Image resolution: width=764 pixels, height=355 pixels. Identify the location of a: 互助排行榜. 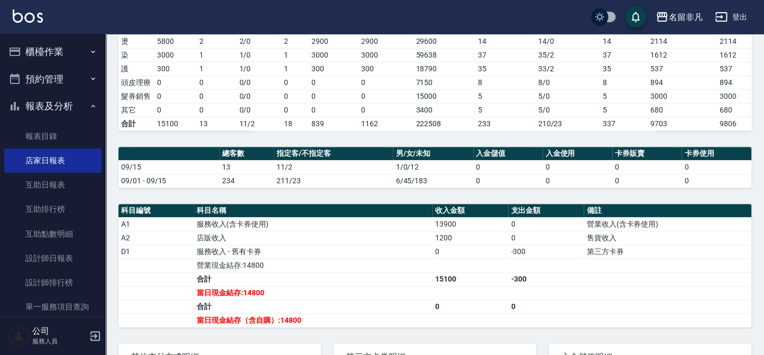
(53, 209).